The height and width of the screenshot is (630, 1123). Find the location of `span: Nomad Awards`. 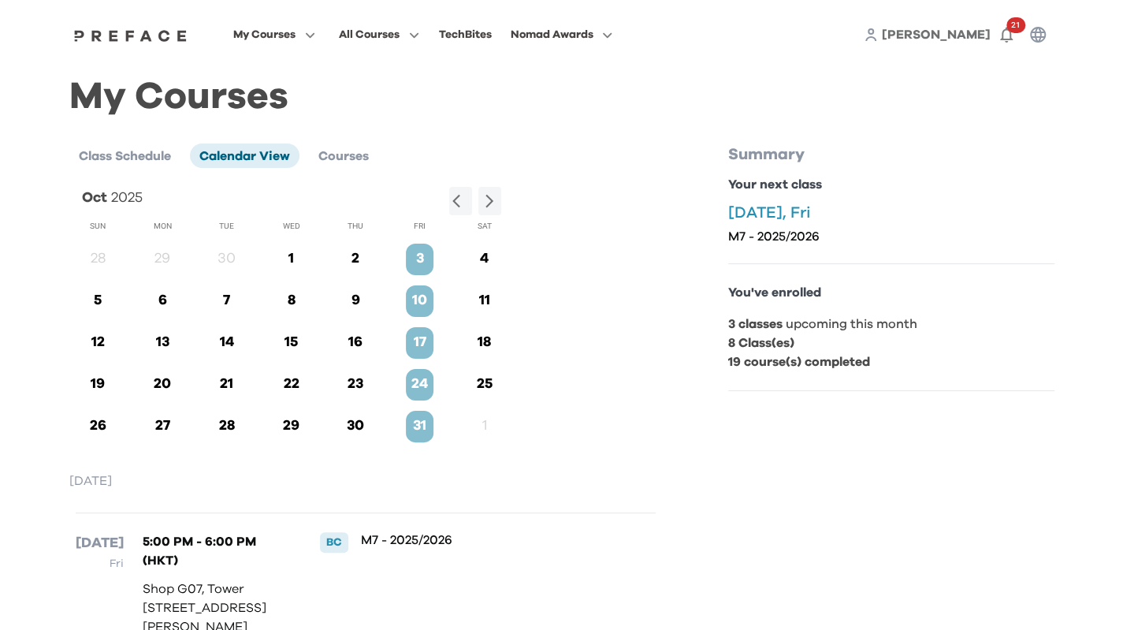

span: Nomad Awards is located at coordinates (551, 35).